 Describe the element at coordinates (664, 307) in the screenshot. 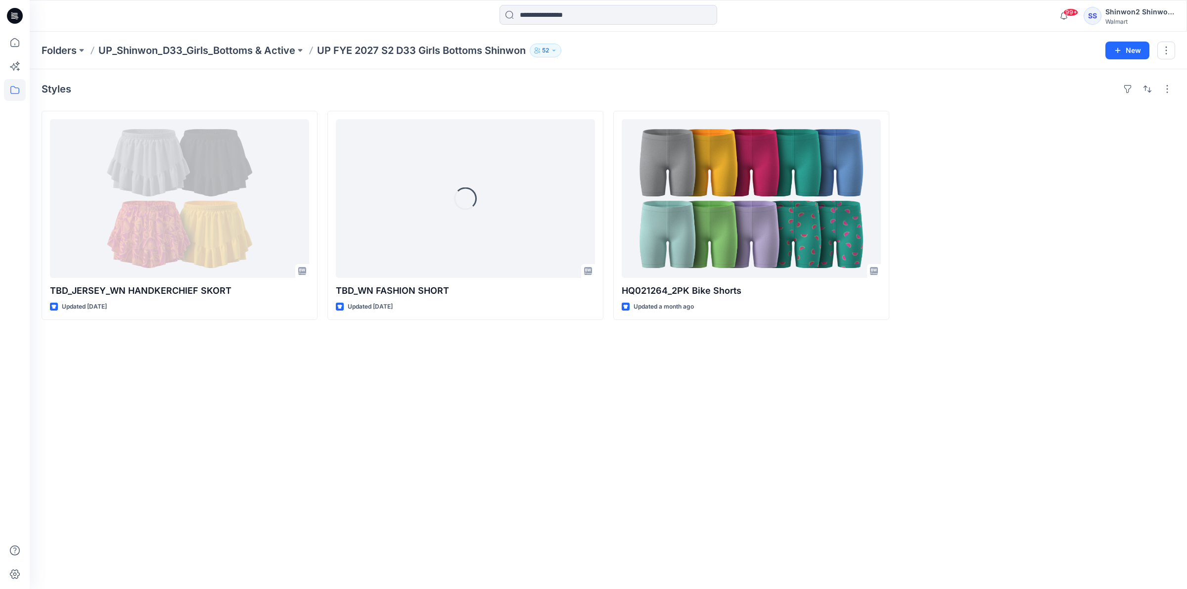

I see `p: Updated a month ago` at that location.